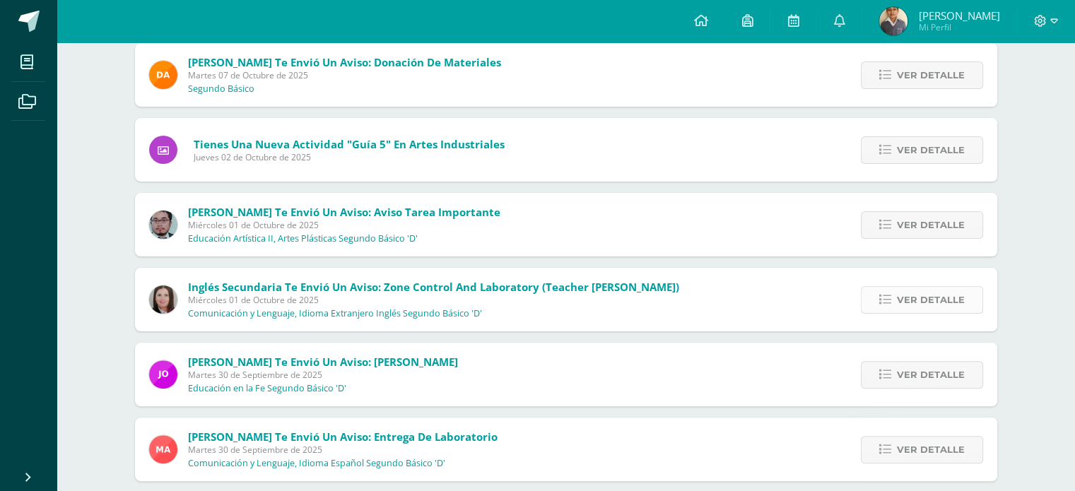 The width and height of the screenshot is (1075, 491). What do you see at coordinates (163, 225) in the screenshot?
I see `img: 5fac68162d5e1b6fbd390a6ac50e103d.png` at bounding box center [163, 225].